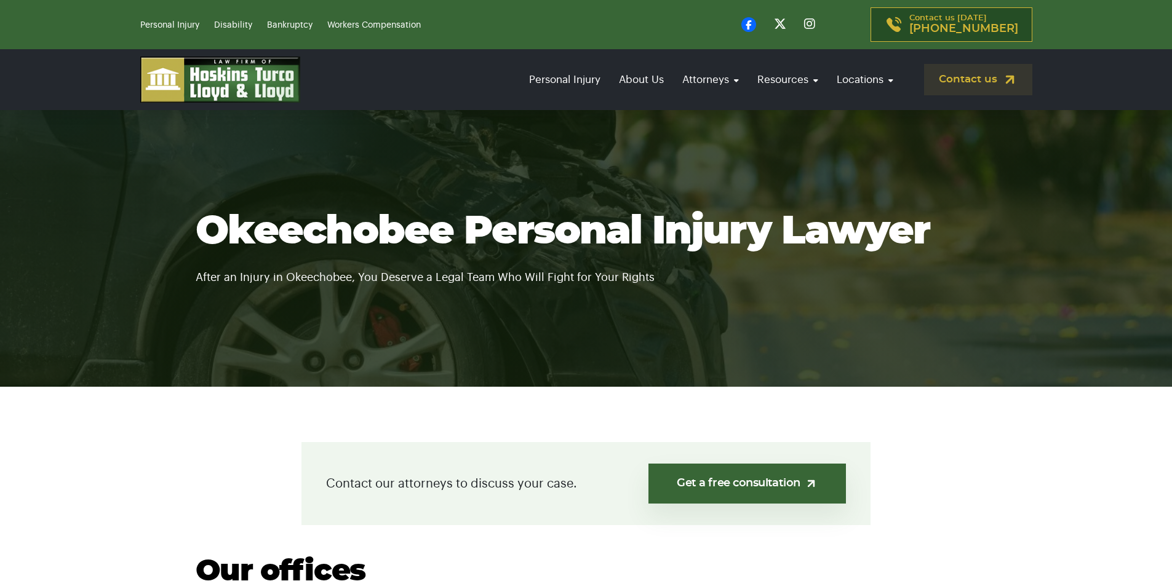 This screenshot has width=1172, height=581. What do you see at coordinates (290, 25) in the screenshot?
I see `a: Bankruptcy` at bounding box center [290, 25].